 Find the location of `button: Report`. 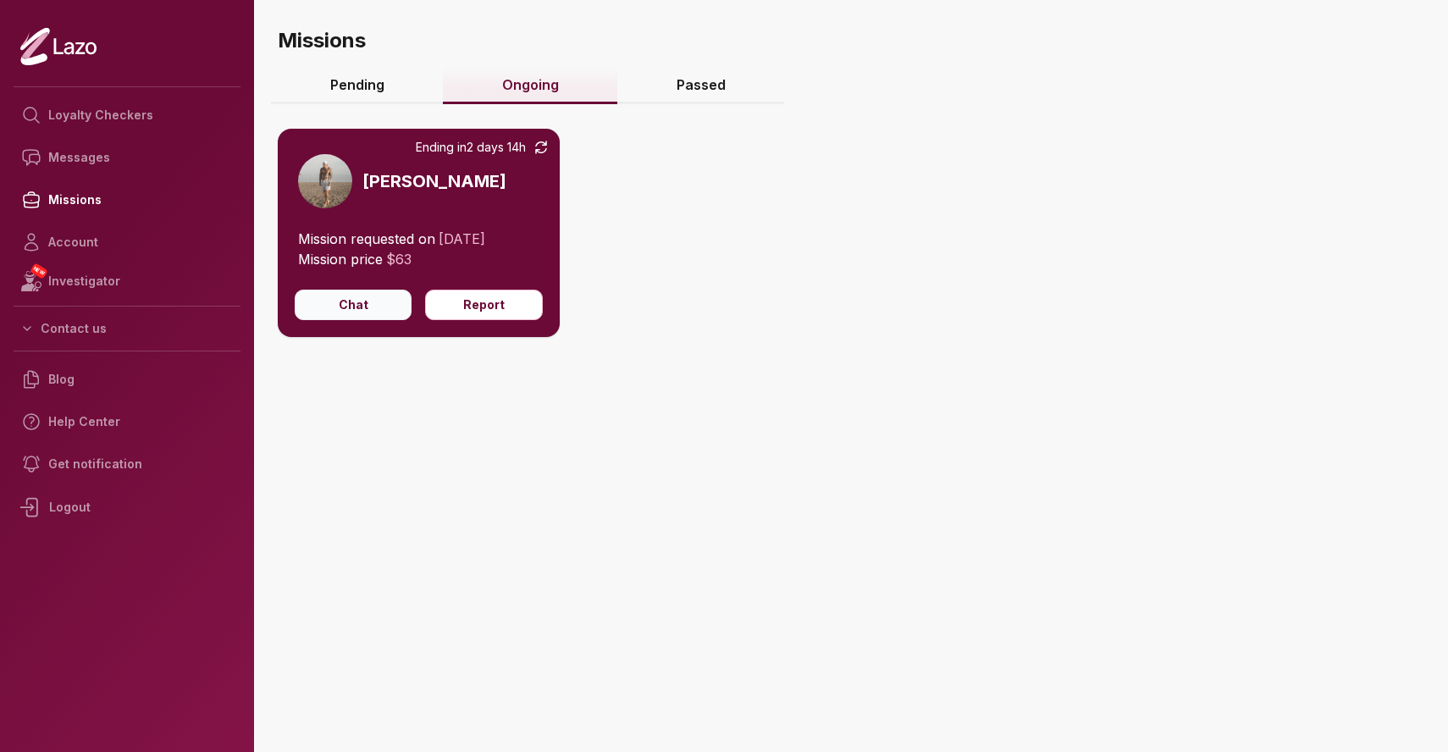

button: Report is located at coordinates (484, 305).